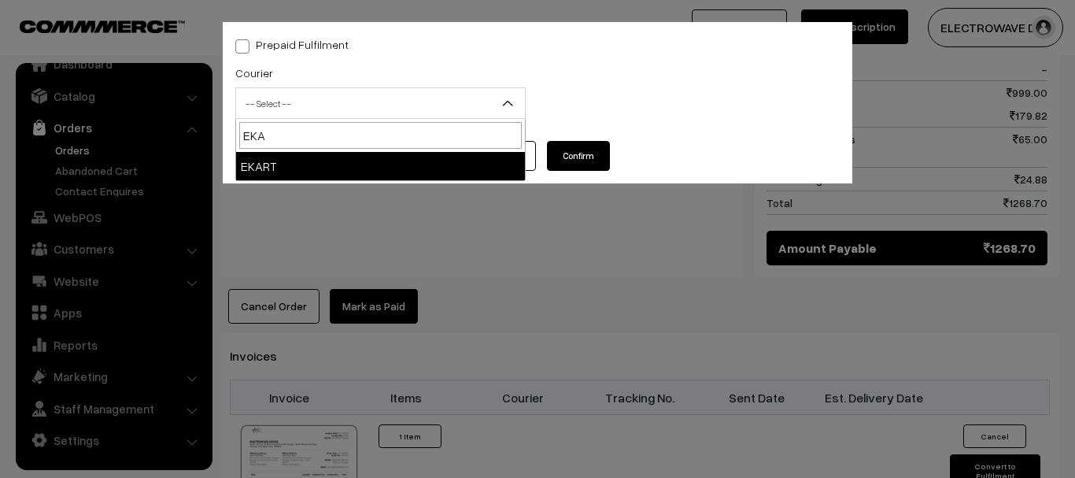 Image resolution: width=1075 pixels, height=478 pixels. What do you see at coordinates (380, 103) in the screenshot?
I see `span: -- Select --` at bounding box center [380, 103].